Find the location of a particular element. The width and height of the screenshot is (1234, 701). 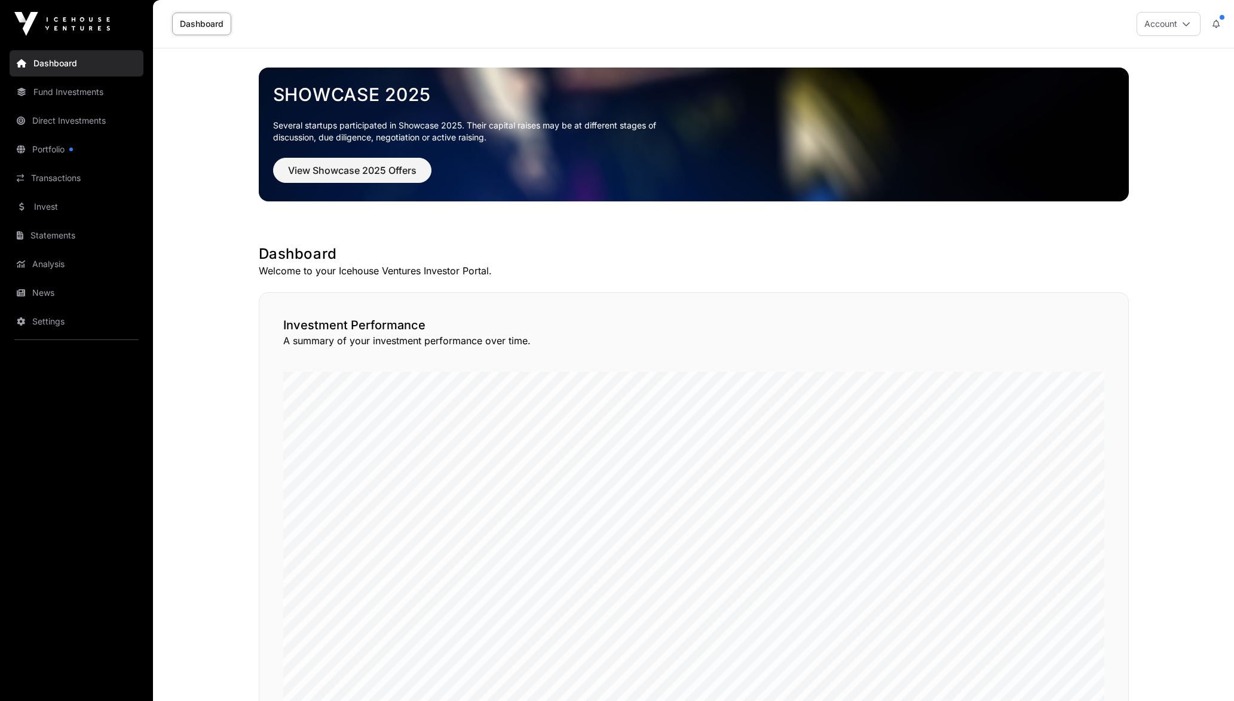

p: Welcome to your Icehouse Ventures Investor Portal. is located at coordinates (694, 271).